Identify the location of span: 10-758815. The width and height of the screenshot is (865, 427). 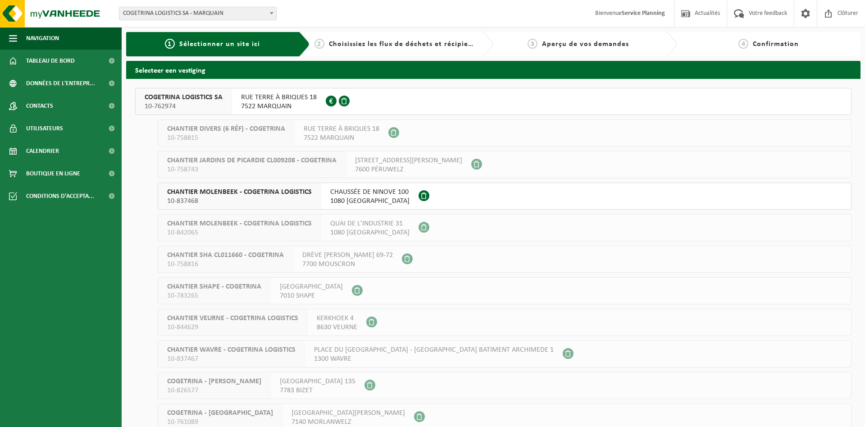
(226, 138).